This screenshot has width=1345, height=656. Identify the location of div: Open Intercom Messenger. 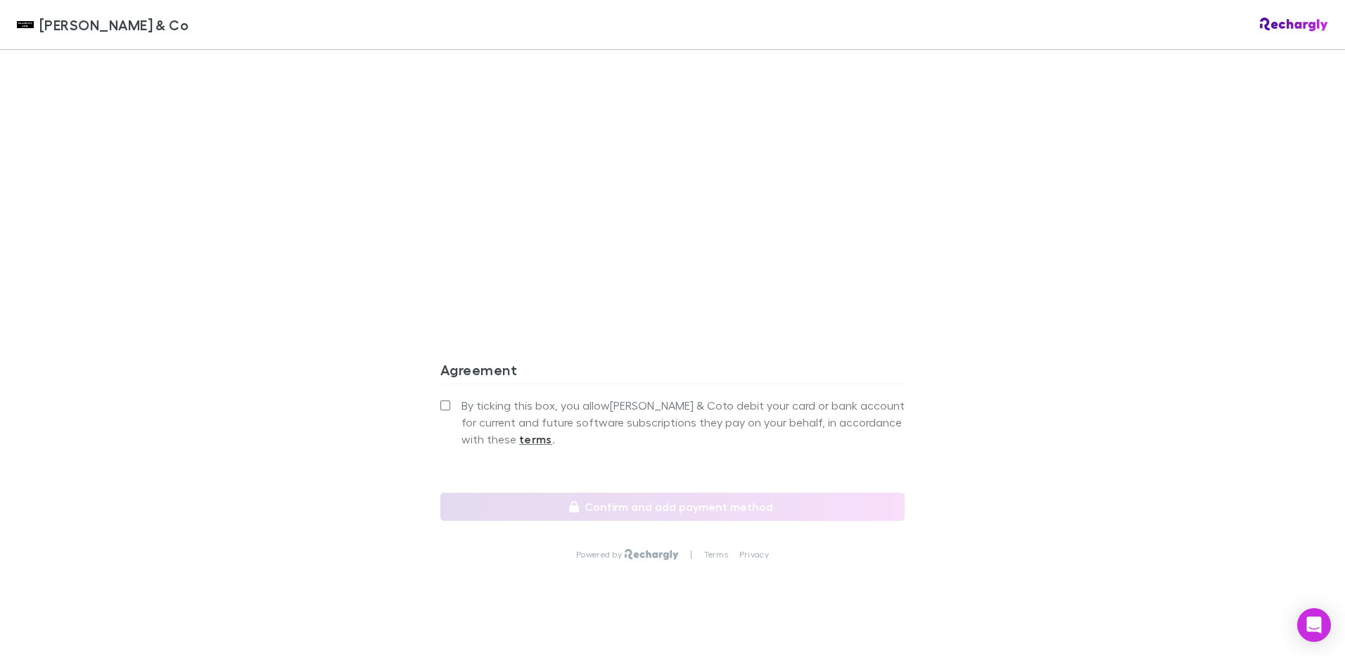
(1314, 625).